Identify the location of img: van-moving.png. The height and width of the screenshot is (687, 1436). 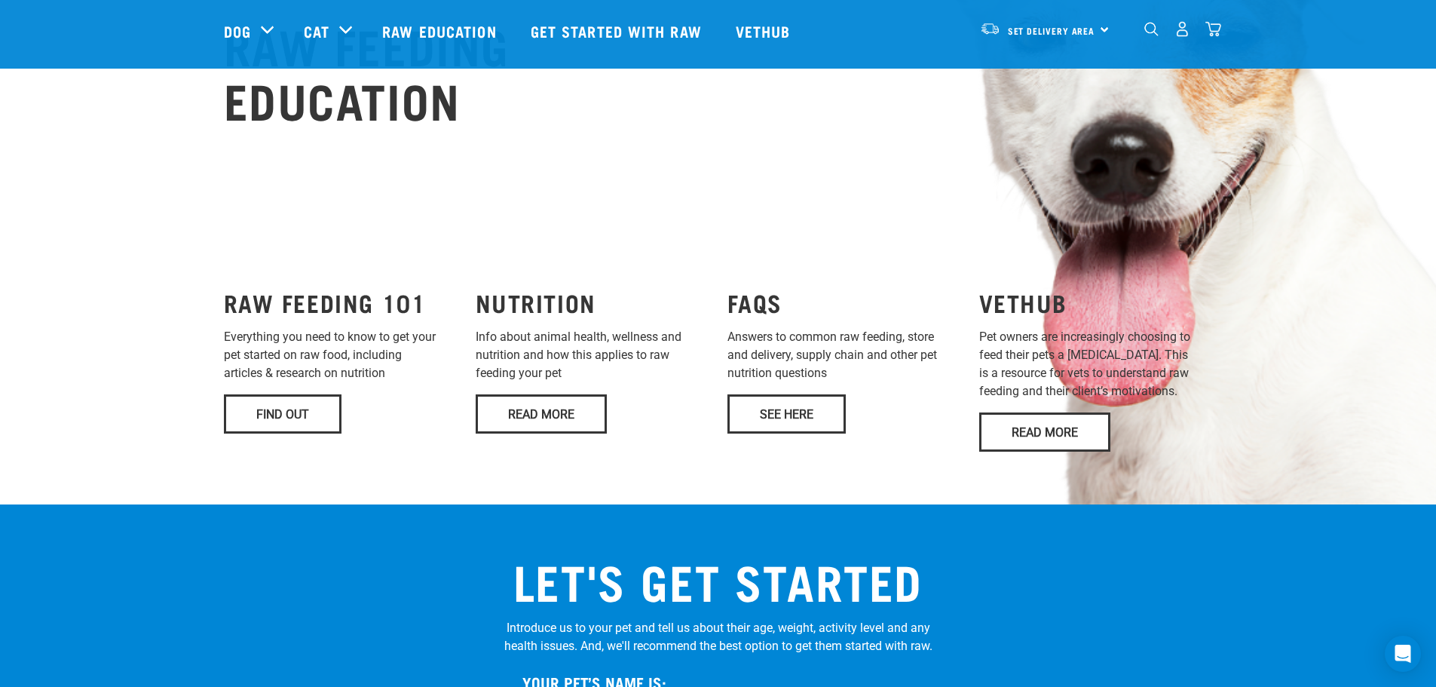
(990, 29).